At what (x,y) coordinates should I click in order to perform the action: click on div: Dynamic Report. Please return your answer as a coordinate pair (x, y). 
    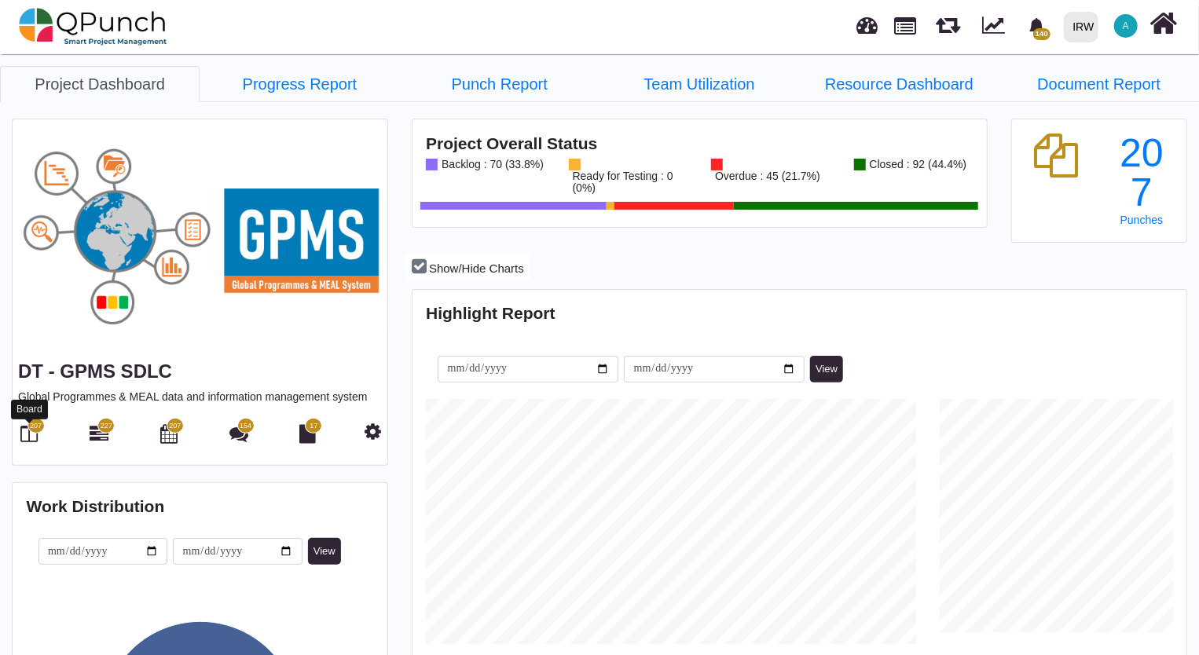
    Looking at the image, I should click on (996, 27).